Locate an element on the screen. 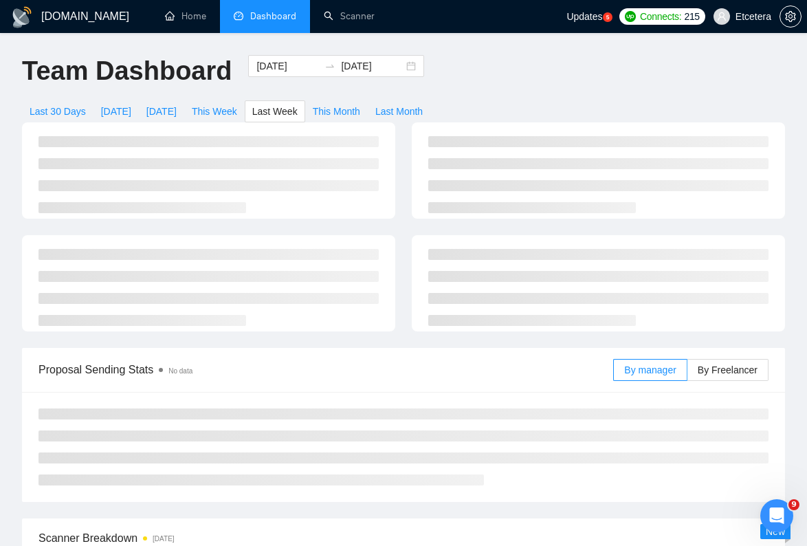 This screenshot has width=807, height=546. input: Start date is located at coordinates (287, 66).